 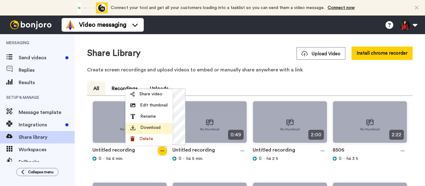 What do you see at coordinates (159, 89) in the screenshot?
I see `button: Uploads` at bounding box center [159, 89].